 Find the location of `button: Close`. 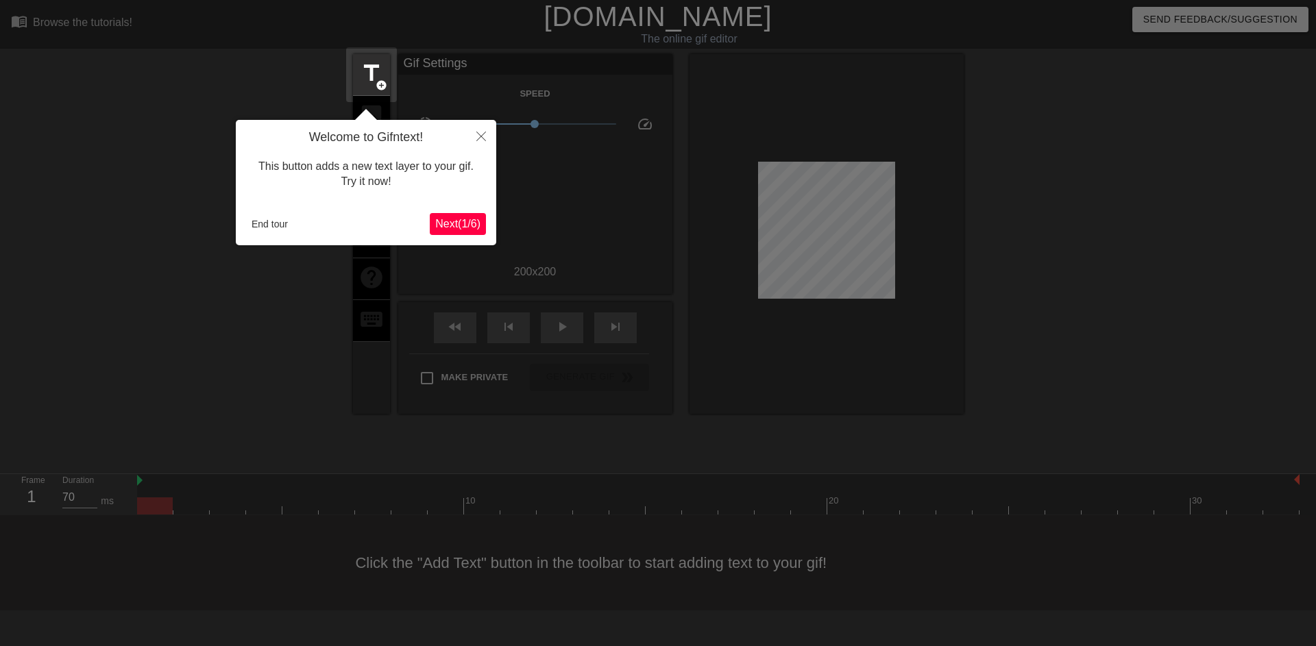

button: Close is located at coordinates (481, 136).